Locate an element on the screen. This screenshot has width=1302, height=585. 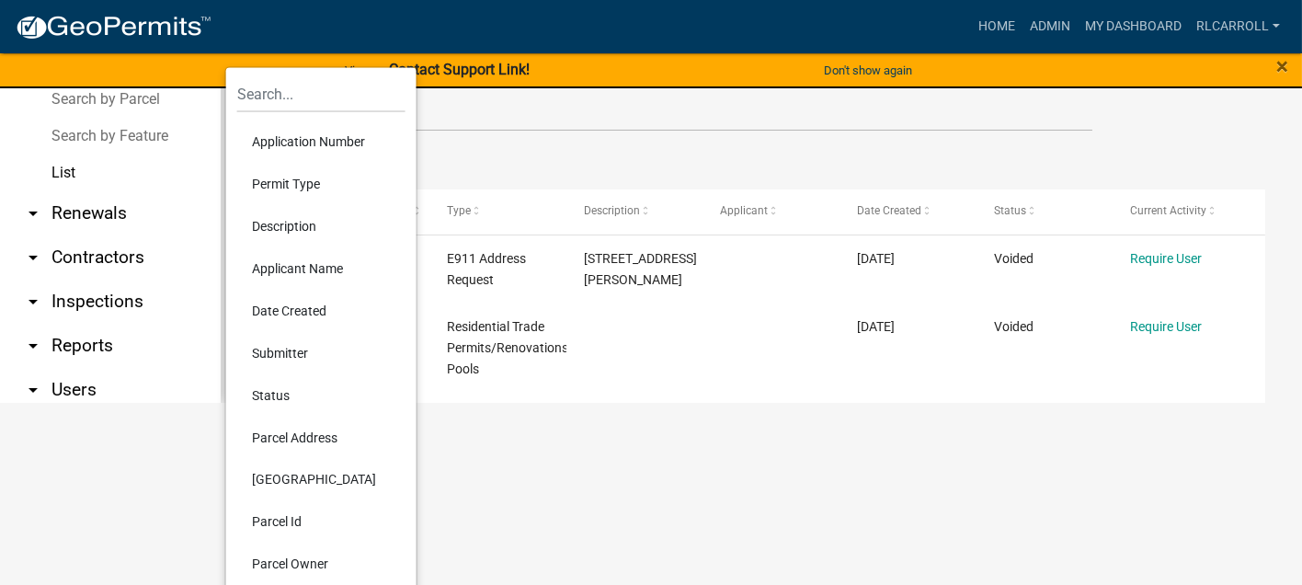
button: Don't show again is located at coordinates (868, 70).